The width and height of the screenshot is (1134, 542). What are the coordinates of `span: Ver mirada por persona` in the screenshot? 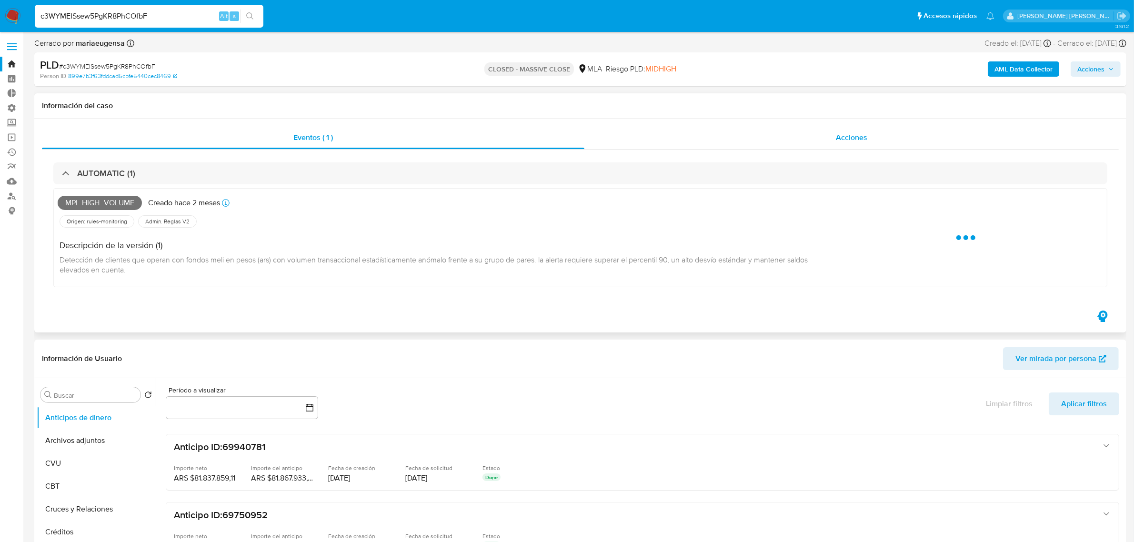 It's located at (1056, 359).